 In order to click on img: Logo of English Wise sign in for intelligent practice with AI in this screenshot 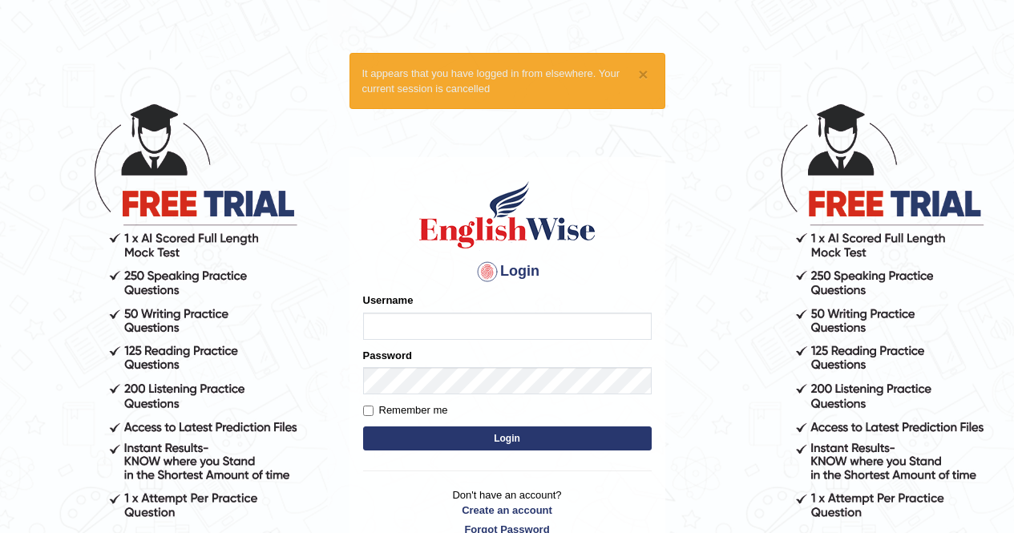, I will do `click(508, 215)`.